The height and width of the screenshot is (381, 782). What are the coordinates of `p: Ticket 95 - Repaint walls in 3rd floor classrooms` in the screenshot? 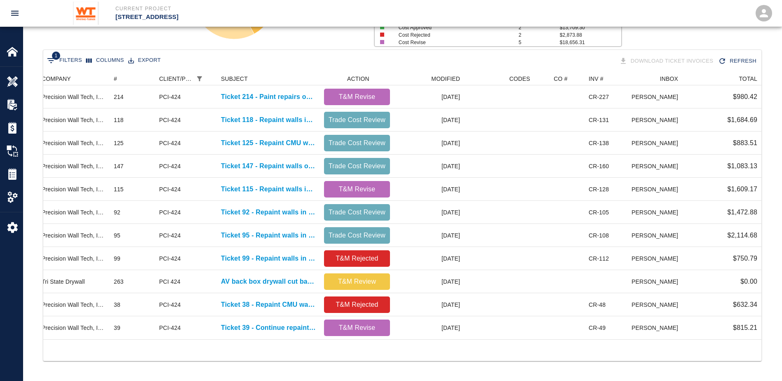 It's located at (268, 235).